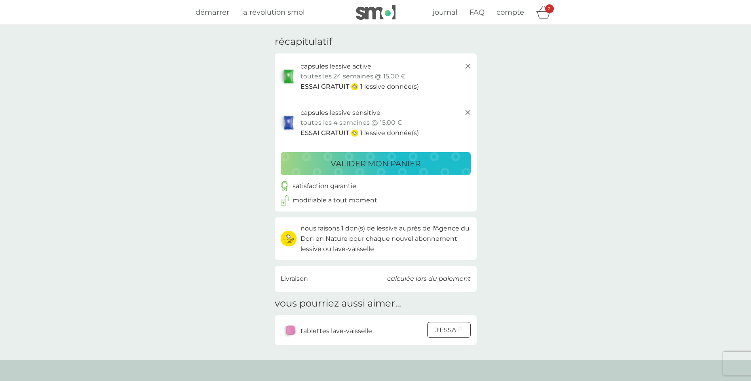 The image size is (751, 381). Describe the element at coordinates (212, 12) in the screenshot. I see `span: démarrer` at that location.